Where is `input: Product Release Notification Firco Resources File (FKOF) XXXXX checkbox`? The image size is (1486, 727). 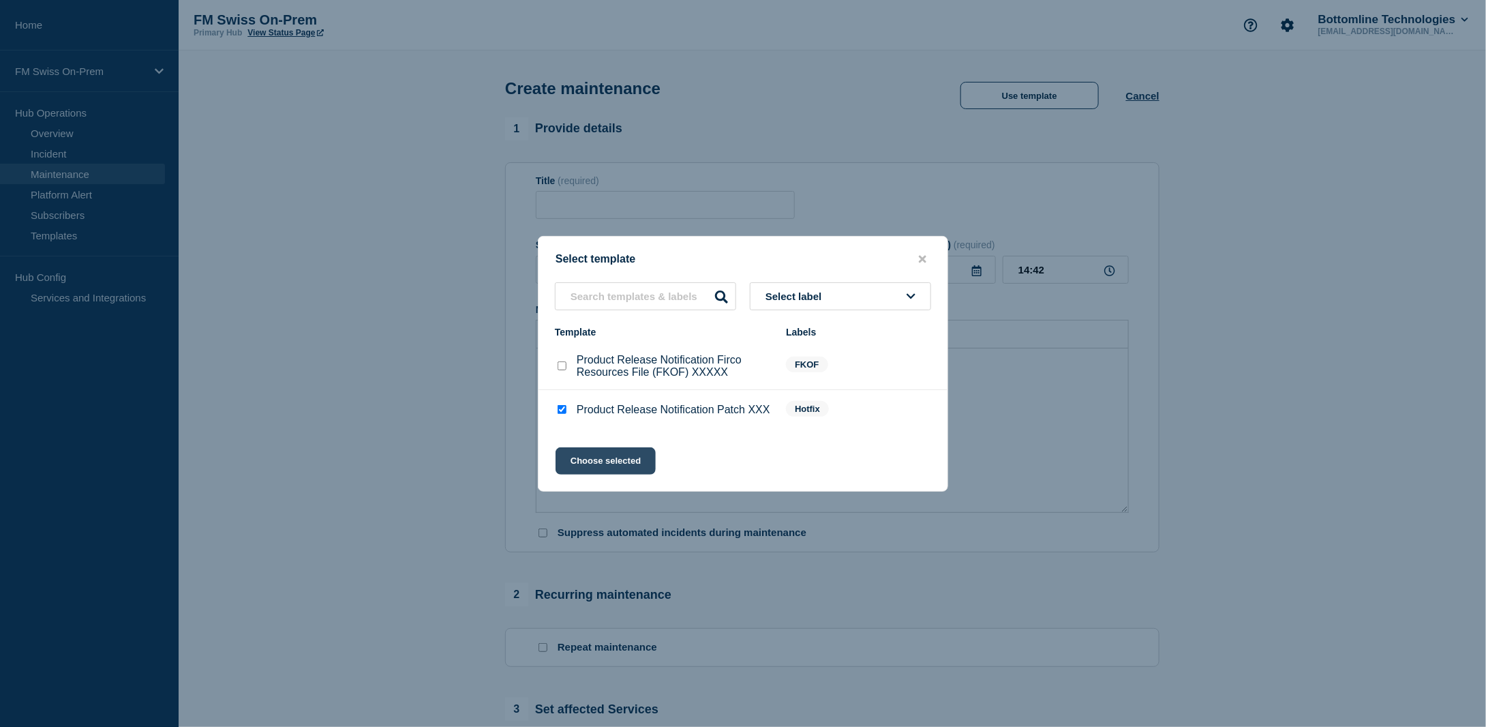 input: Product Release Notification Firco Resources File (FKOF) XXXXX checkbox is located at coordinates (562, 365).